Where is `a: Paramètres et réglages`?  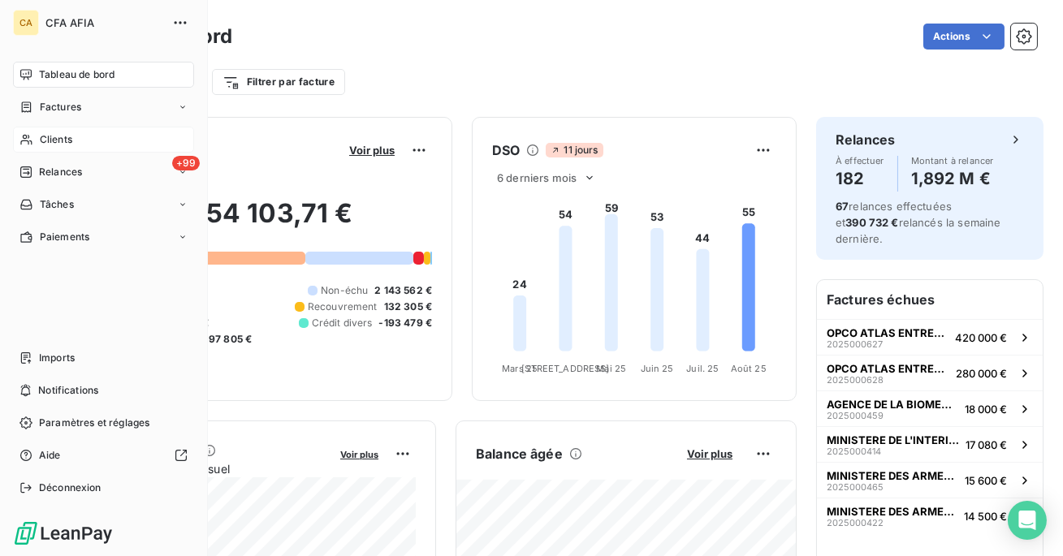
a: Paramètres et réglages is located at coordinates (103, 423).